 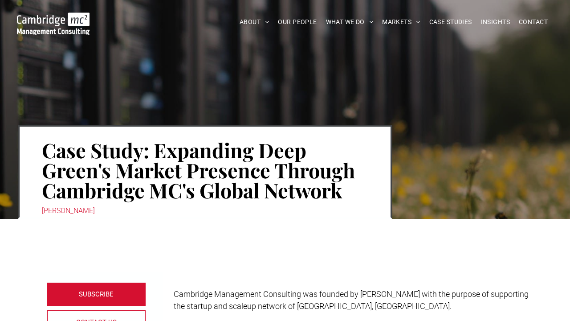 What do you see at coordinates (53, 24) in the screenshot?
I see `img: Go to Homepage` at bounding box center [53, 24].